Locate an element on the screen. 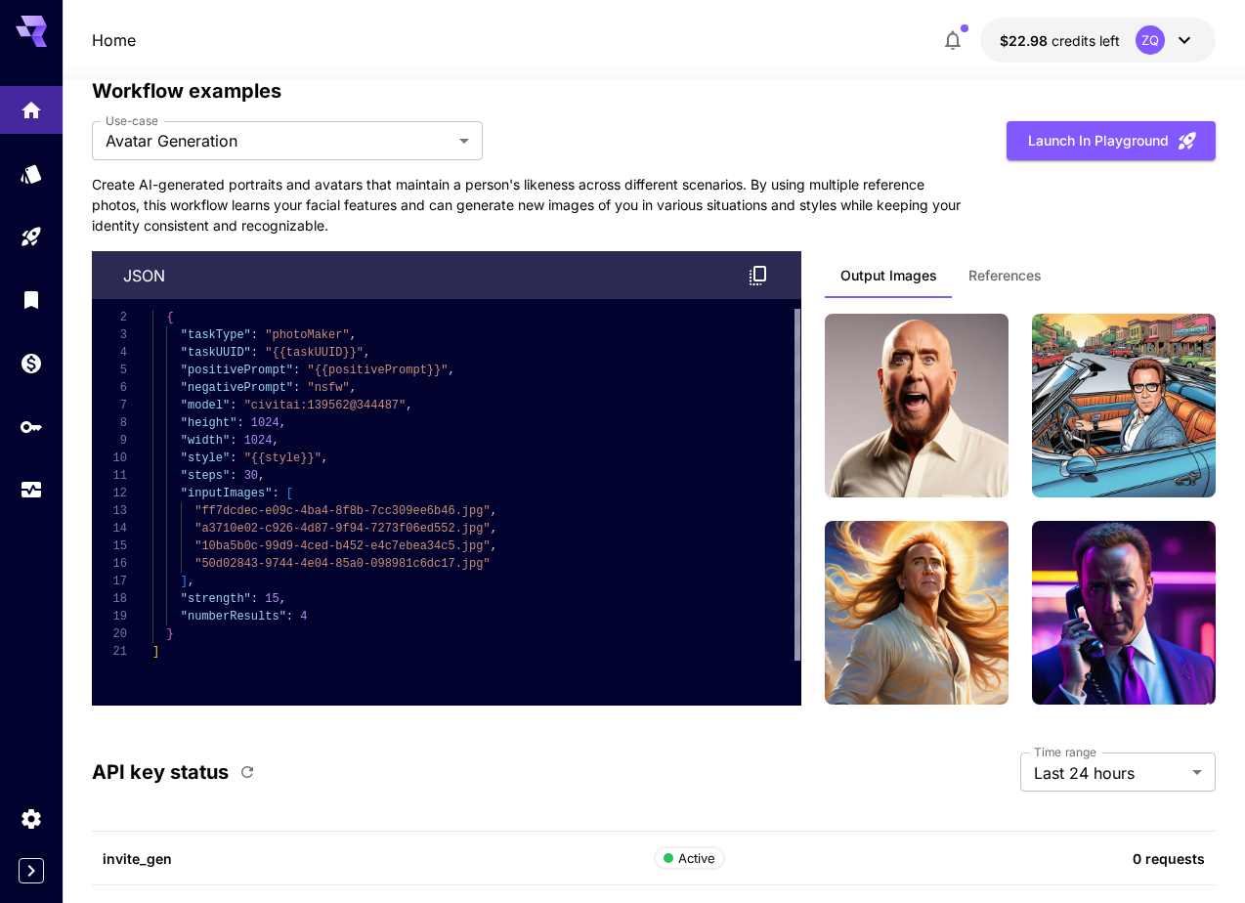 The width and height of the screenshot is (1245, 903). span: "taskType" is located at coordinates (216, 335).